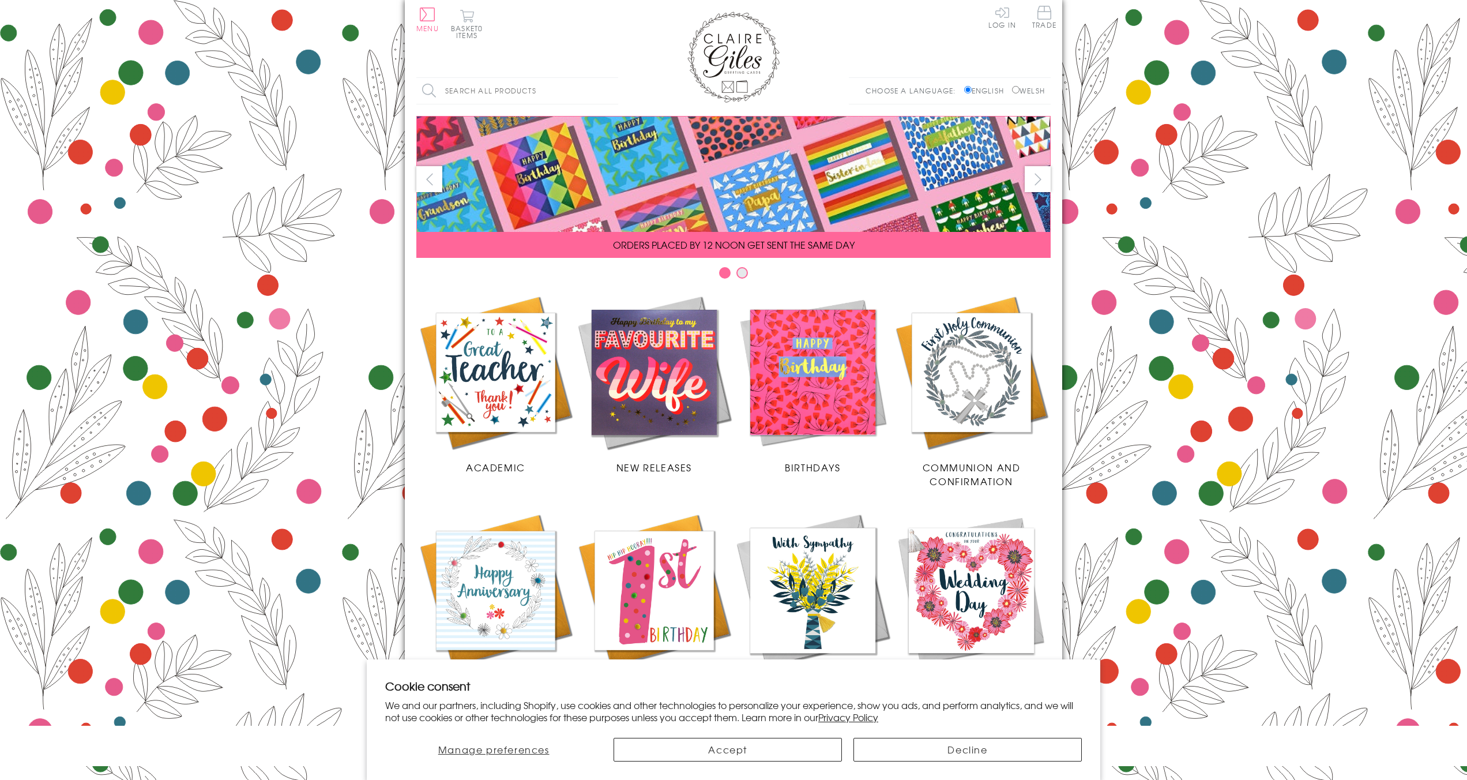  What do you see at coordinates (1044, 17) in the screenshot?
I see `span: Trade` at bounding box center [1044, 17].